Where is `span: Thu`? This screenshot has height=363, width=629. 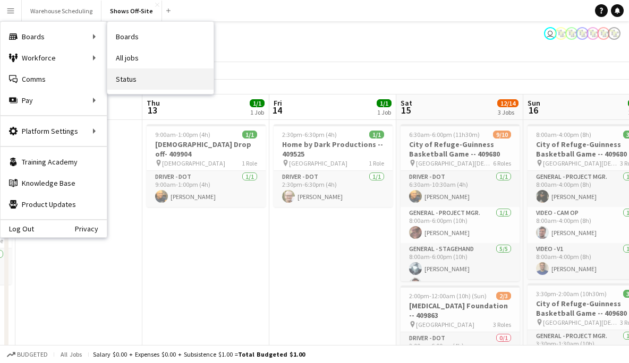 span: Thu is located at coordinates (153, 103).